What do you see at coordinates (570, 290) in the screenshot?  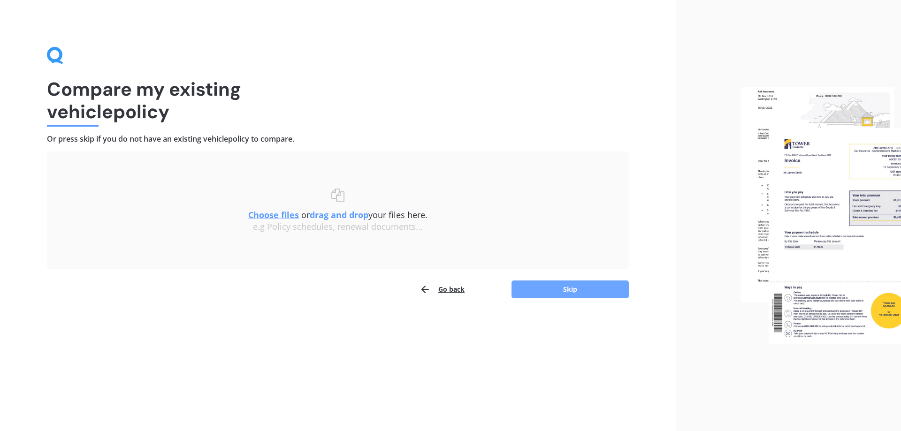 I see `button: Skip` at bounding box center [570, 290].